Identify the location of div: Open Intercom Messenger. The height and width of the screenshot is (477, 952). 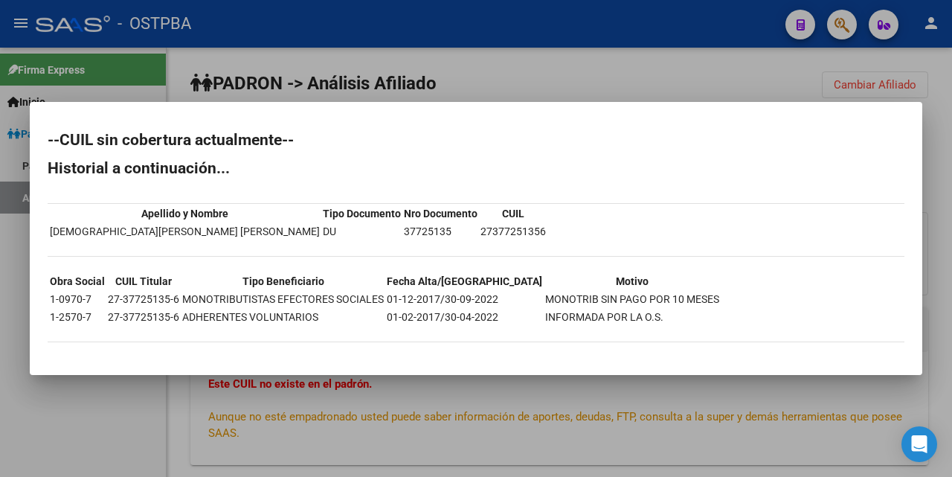
(919, 444).